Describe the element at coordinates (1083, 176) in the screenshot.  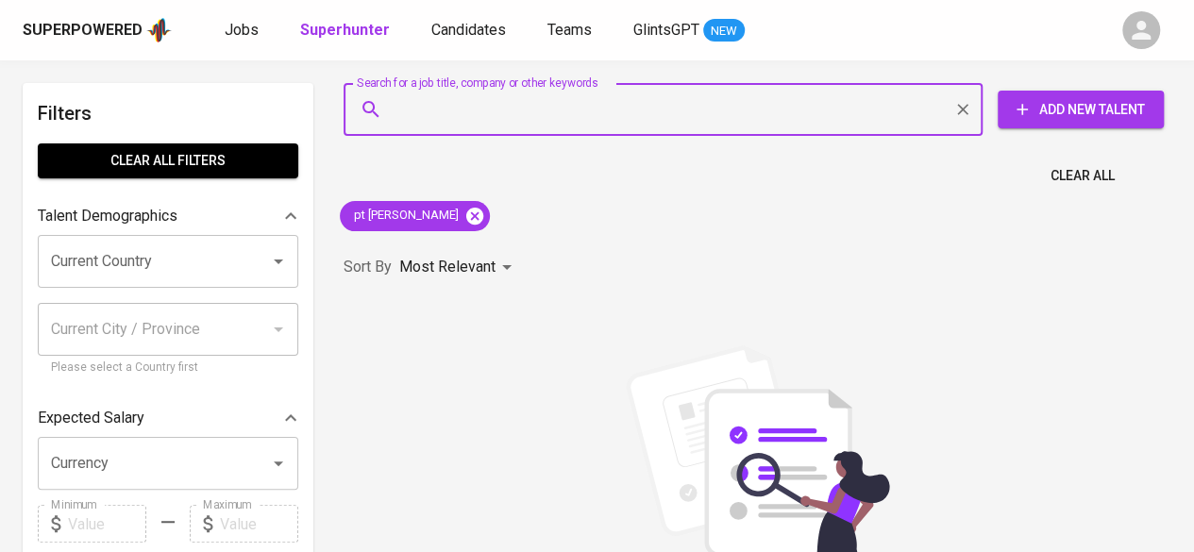
I see `span: Clear All` at that location.